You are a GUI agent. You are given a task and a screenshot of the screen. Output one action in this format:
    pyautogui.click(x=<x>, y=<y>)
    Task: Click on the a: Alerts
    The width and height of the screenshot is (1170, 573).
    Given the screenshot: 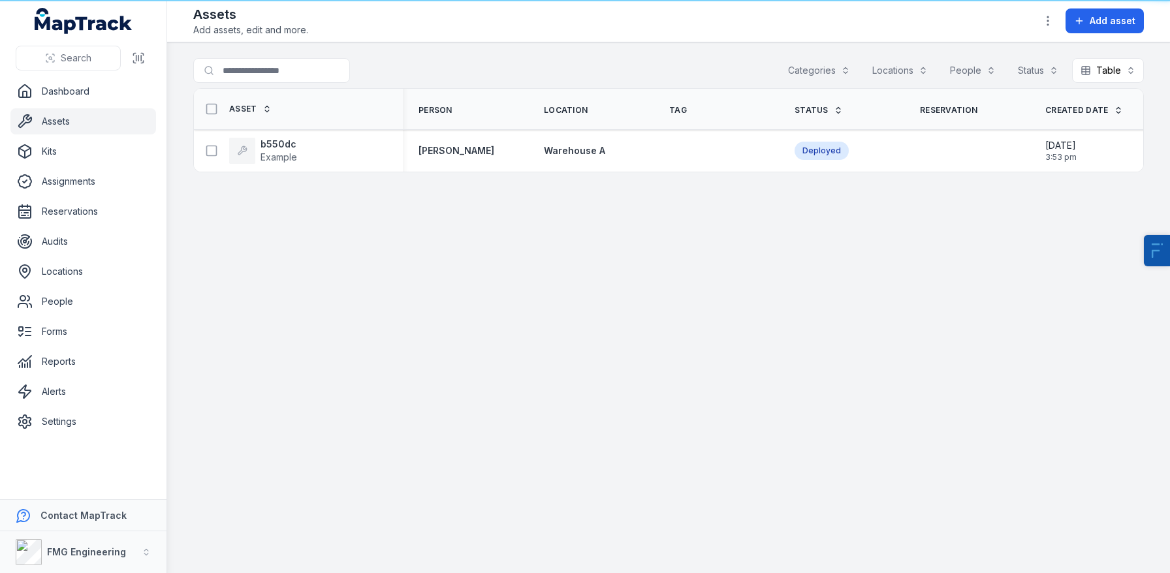 What is the action you would take?
    pyautogui.click(x=83, y=392)
    